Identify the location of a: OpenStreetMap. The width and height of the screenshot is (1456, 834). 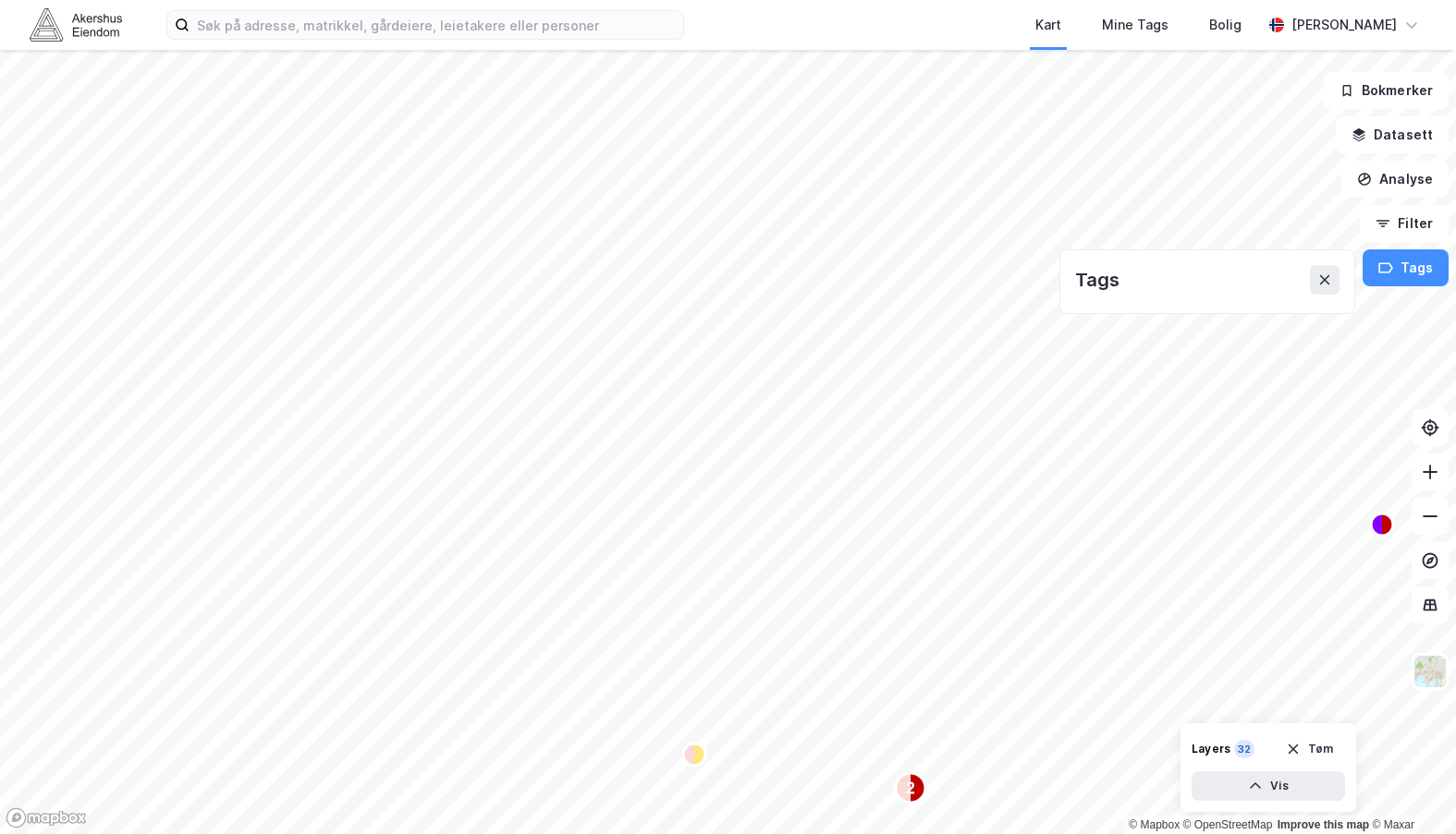
(1228, 825).